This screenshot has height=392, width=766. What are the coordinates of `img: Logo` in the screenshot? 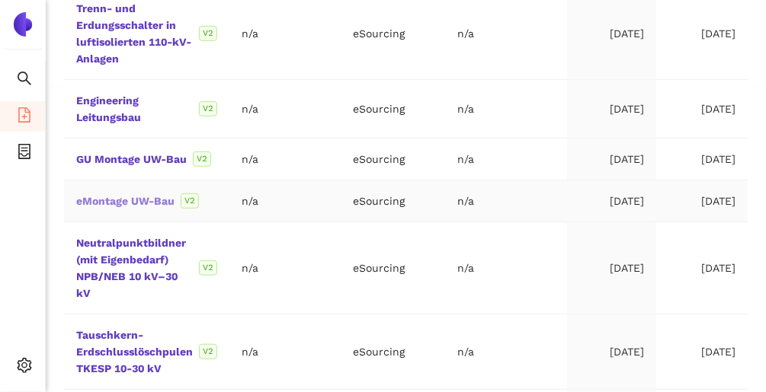 It's located at (23, 24).